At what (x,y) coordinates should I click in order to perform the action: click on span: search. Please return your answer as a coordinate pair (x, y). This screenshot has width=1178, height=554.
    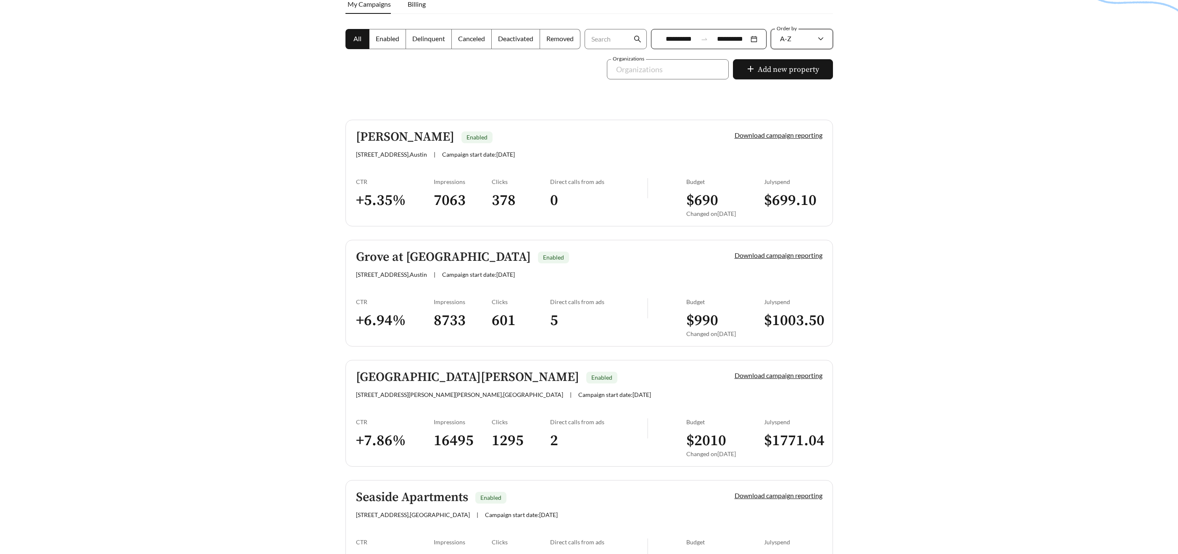
    Looking at the image, I should click on (637, 39).